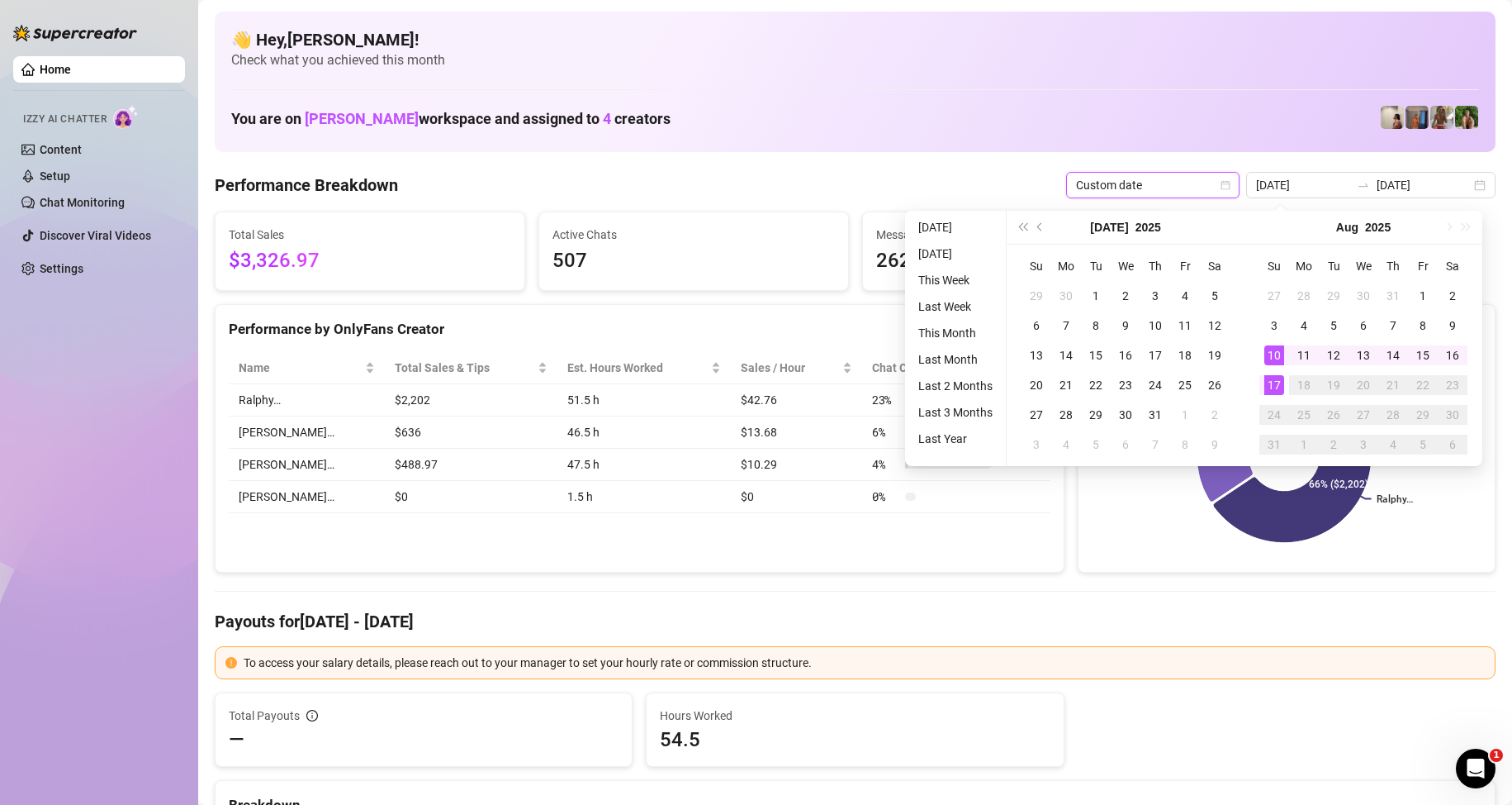 This screenshot has width=1512, height=805. Describe the element at coordinates (1225, 185) in the screenshot. I see `span: calendar` at that location.